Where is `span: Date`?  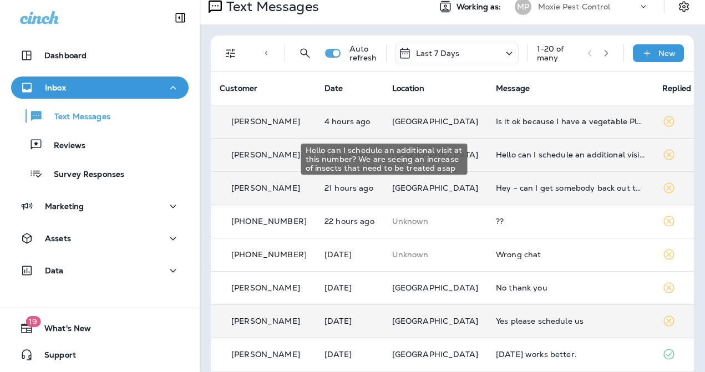 span: Date is located at coordinates (334, 88).